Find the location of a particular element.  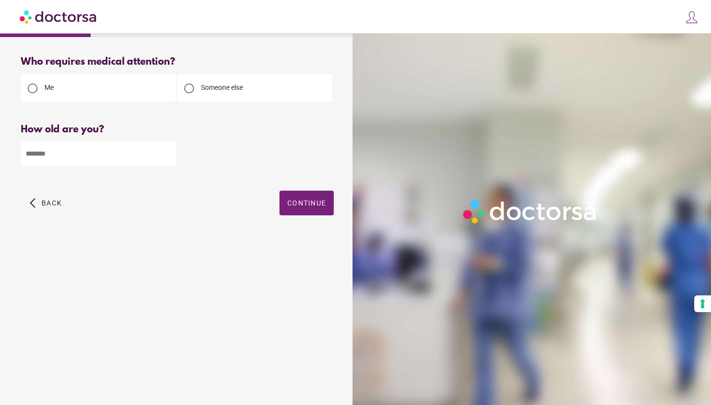

span: Back is located at coordinates (51, 203).